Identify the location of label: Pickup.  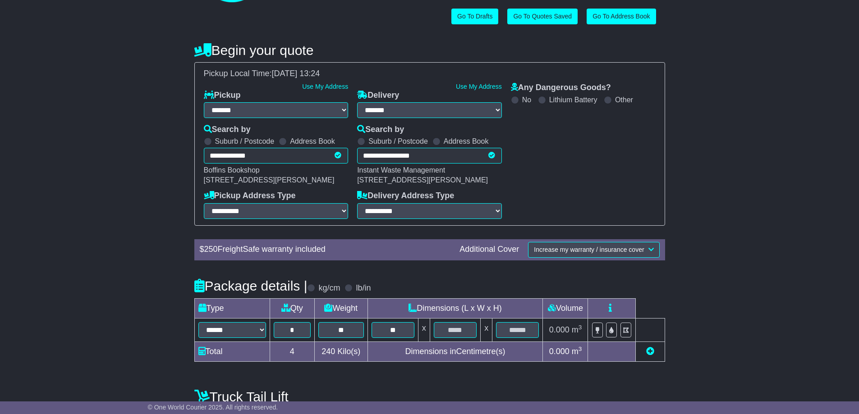
(222, 96).